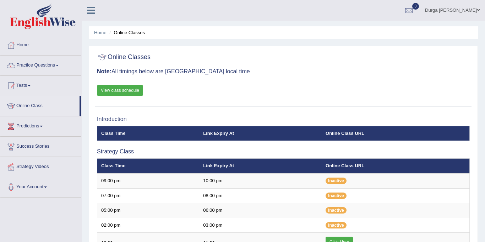 This screenshot has height=242, width=485. What do you see at coordinates (120, 90) in the screenshot?
I see `a: View class schedule` at bounding box center [120, 90].